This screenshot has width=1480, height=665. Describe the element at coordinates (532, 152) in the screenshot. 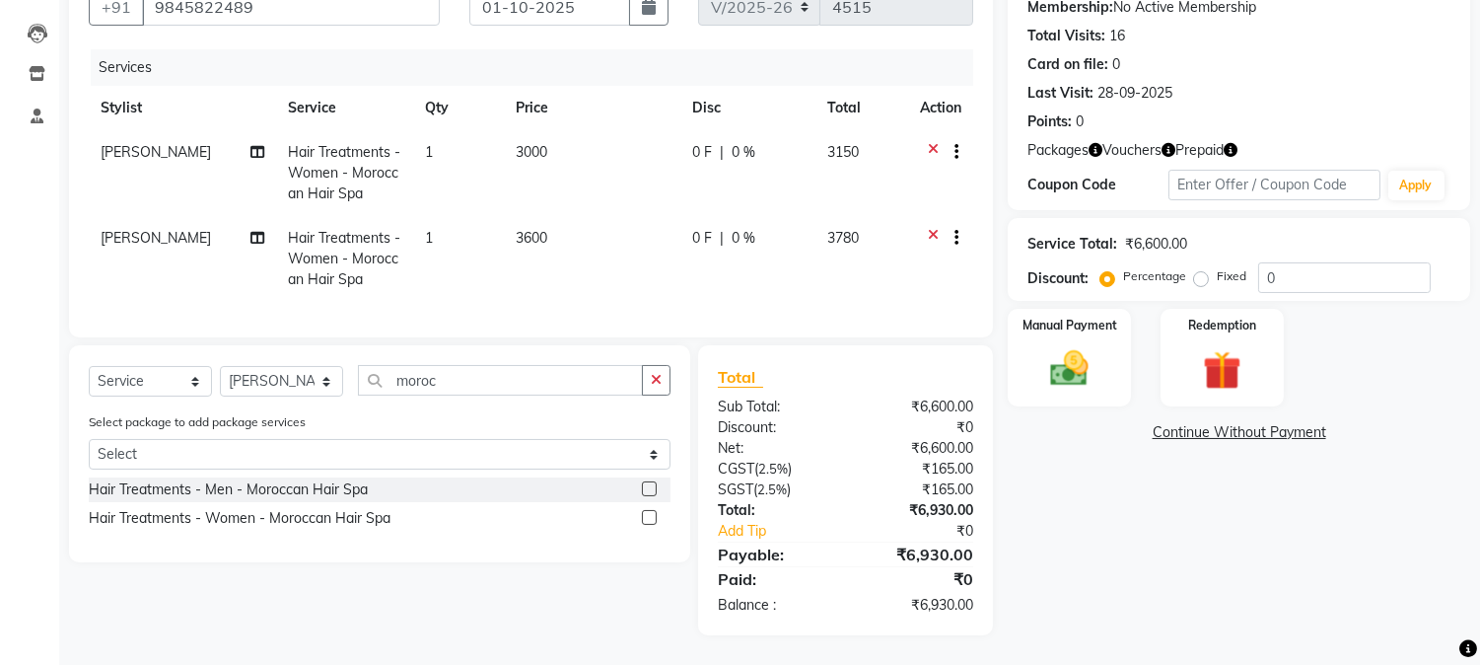

I see `span: 3000` at that location.